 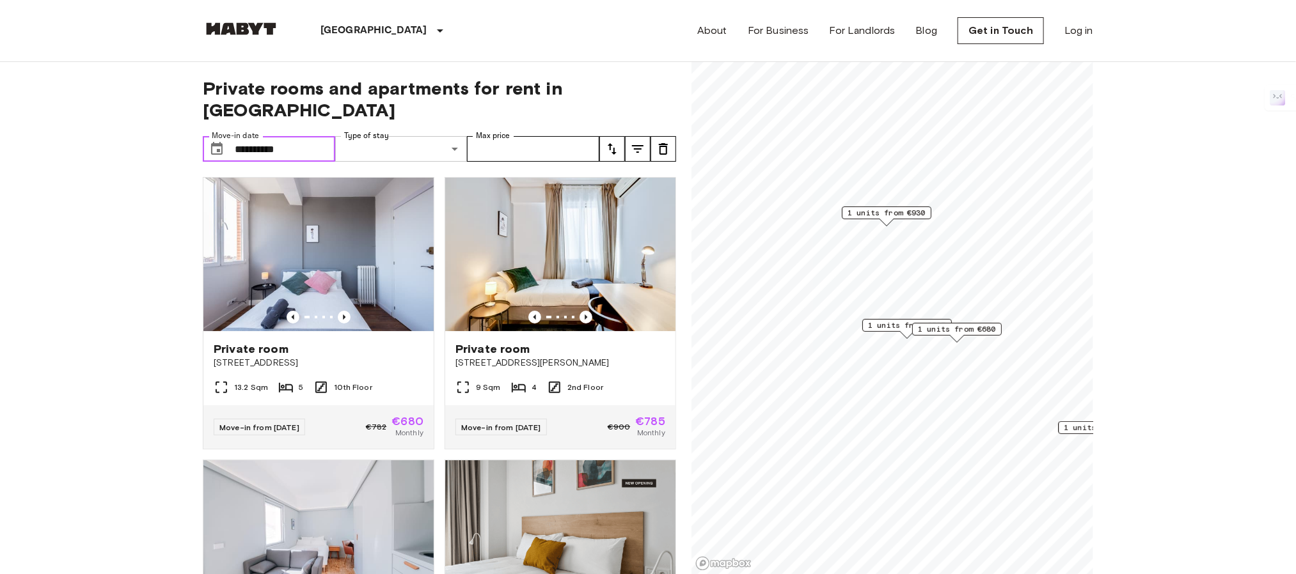 I want to click on span: 1 units from €680, so click(x=957, y=329).